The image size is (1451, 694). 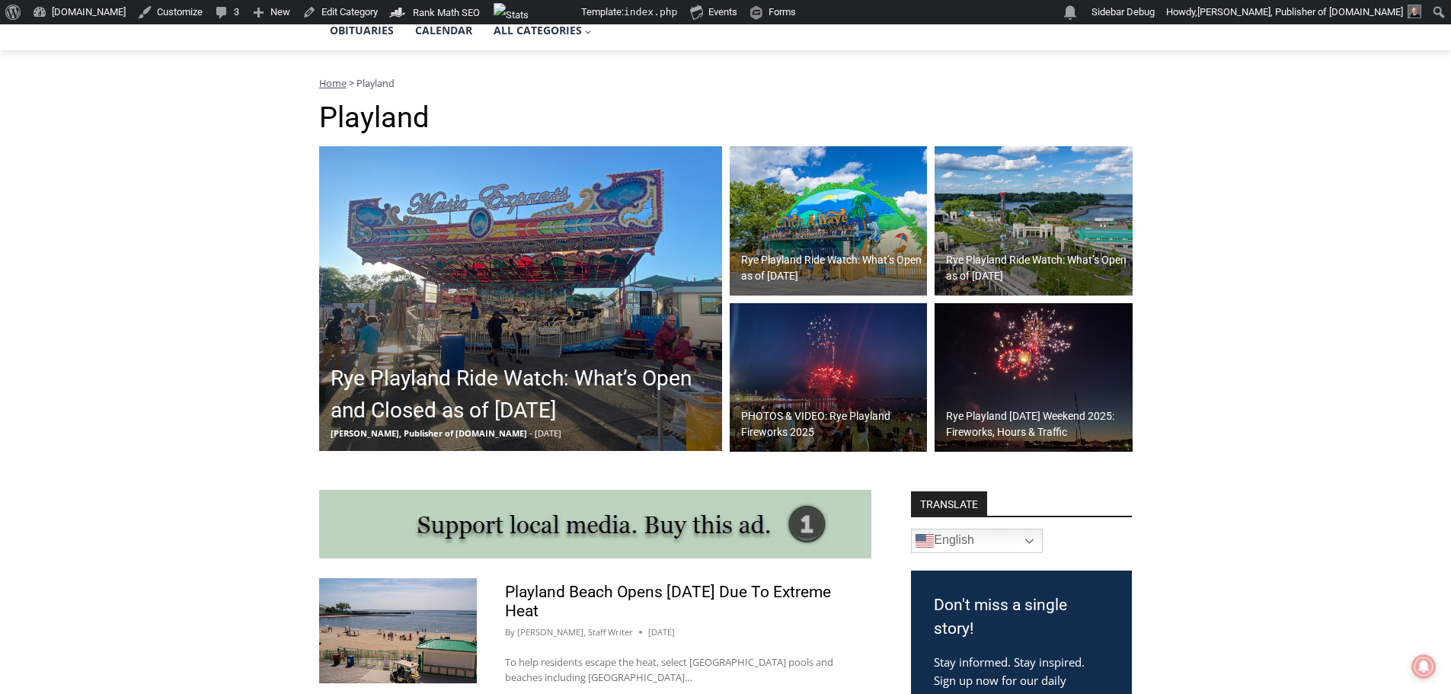 What do you see at coordinates (398, 631) in the screenshot?
I see `img: (PHOTO: Playland Beach in 2024. Credit: Justin Gray.)` at bounding box center [398, 631].